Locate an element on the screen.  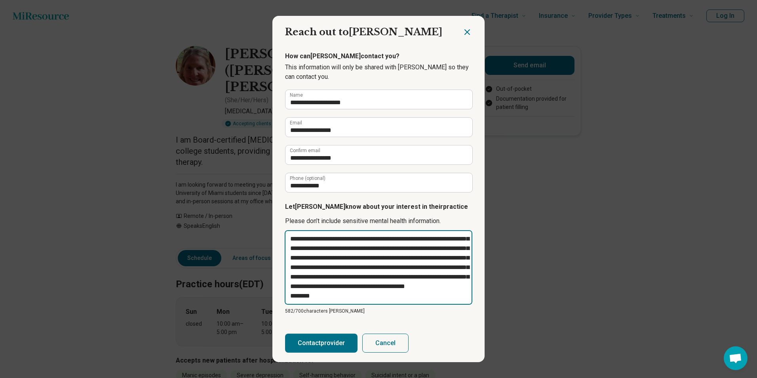
p: Please don’t include sensitive mental health information. is located at coordinates (379, 221).